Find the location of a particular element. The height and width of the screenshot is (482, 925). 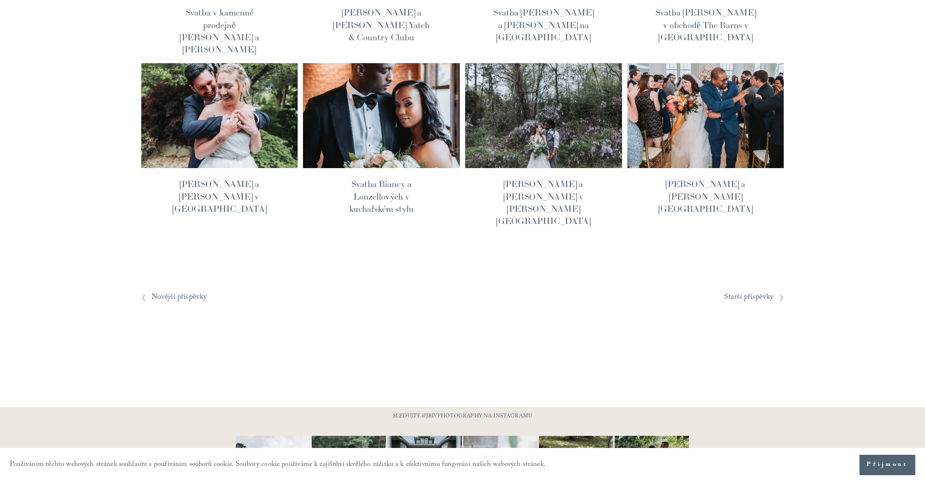

img: Svatba Calli a Brandona v Langtree is located at coordinates (220, 116).